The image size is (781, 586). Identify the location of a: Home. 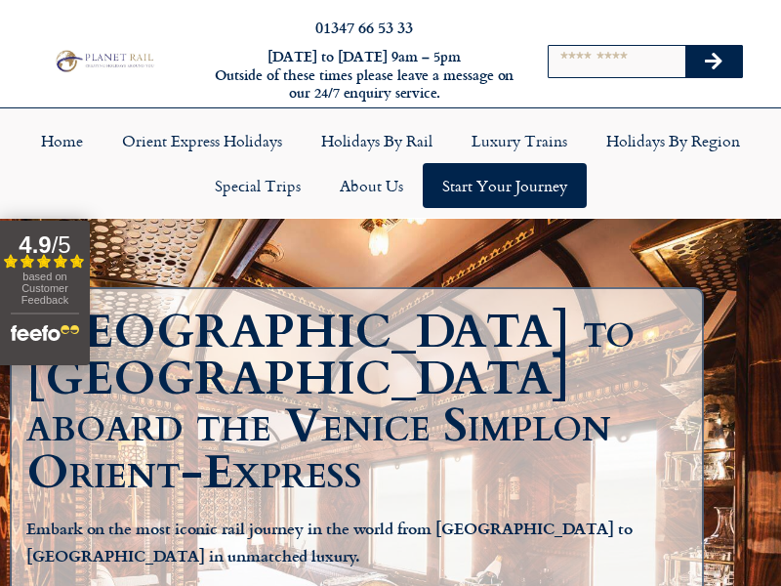
(62, 141).